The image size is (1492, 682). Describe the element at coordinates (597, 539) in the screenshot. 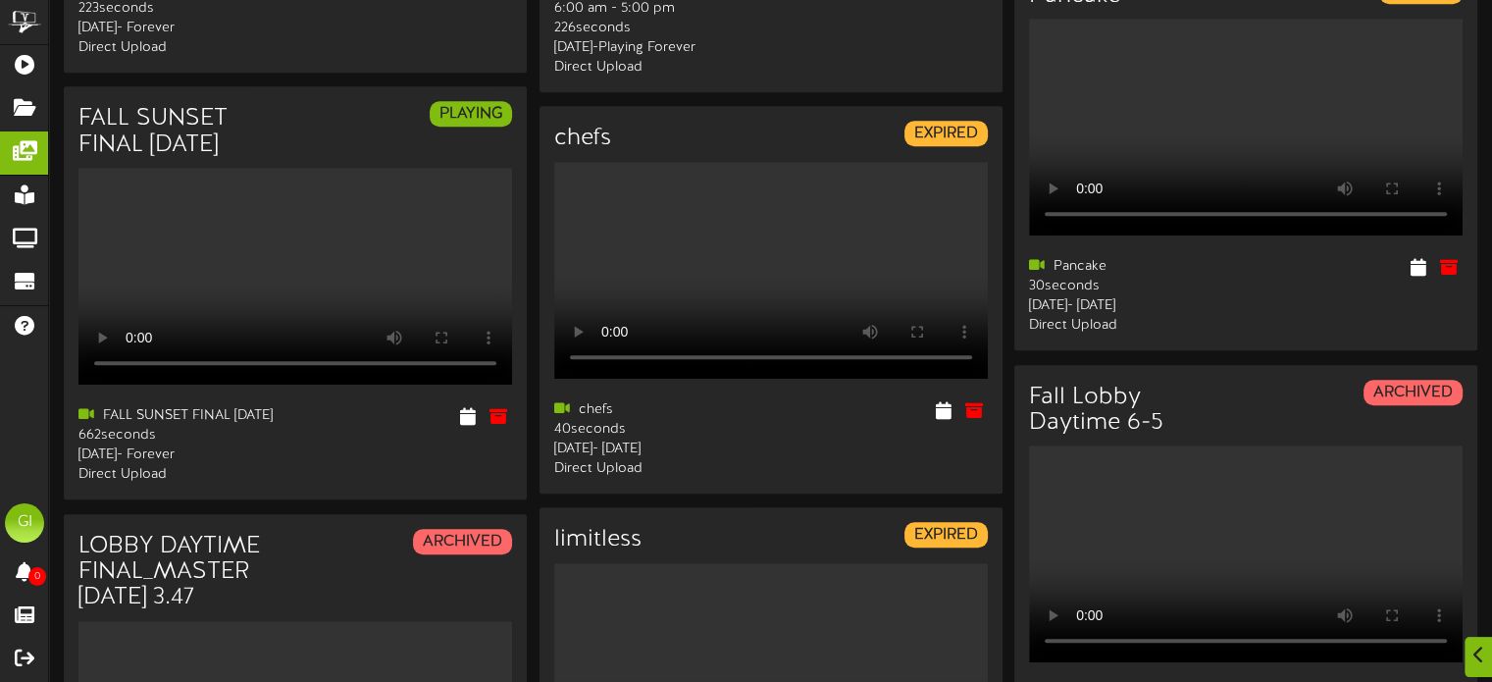

I see `h3: limitless` at that location.